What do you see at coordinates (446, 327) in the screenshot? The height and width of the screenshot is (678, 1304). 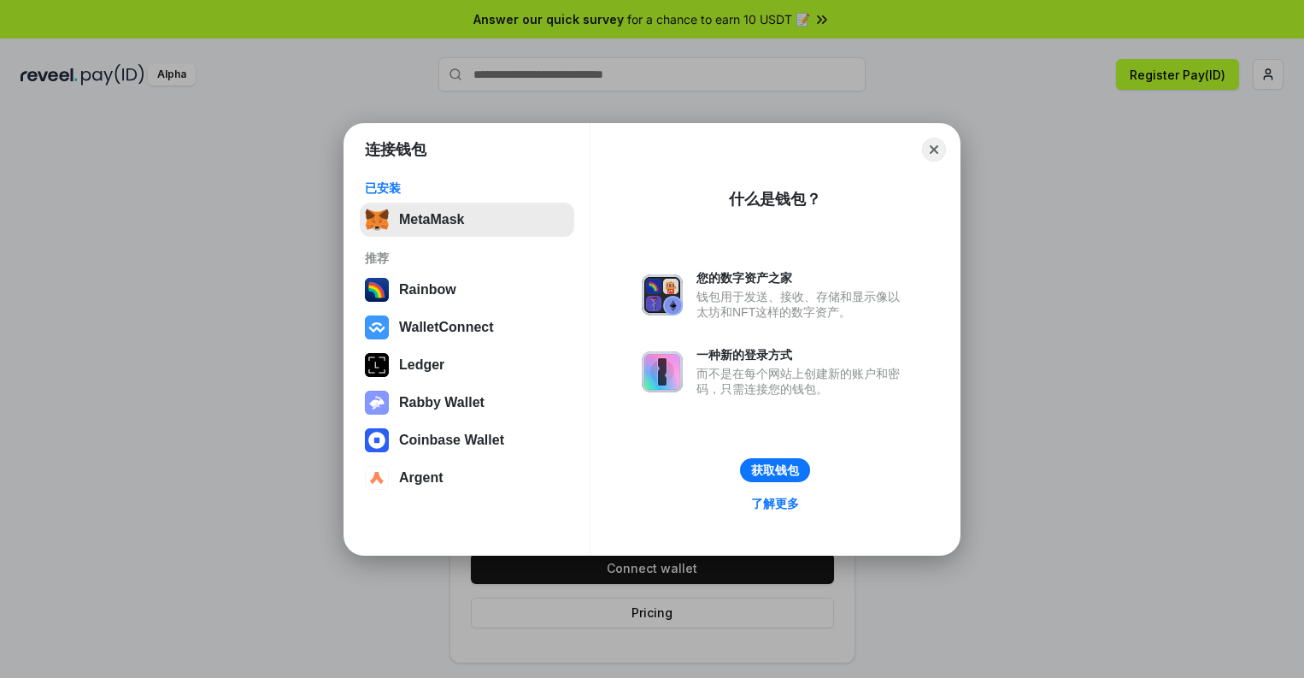 I see `div: WalletConnect` at bounding box center [446, 327].